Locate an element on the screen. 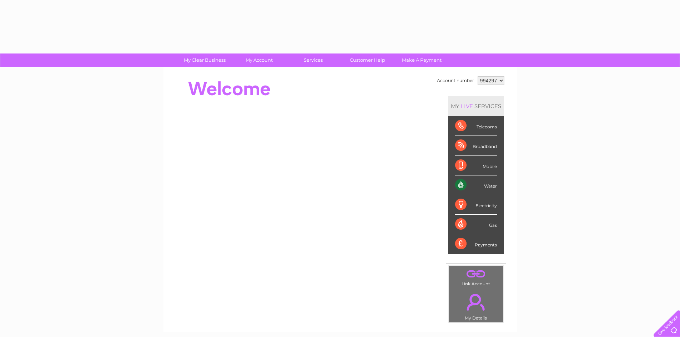  div: Payments is located at coordinates (476, 244).